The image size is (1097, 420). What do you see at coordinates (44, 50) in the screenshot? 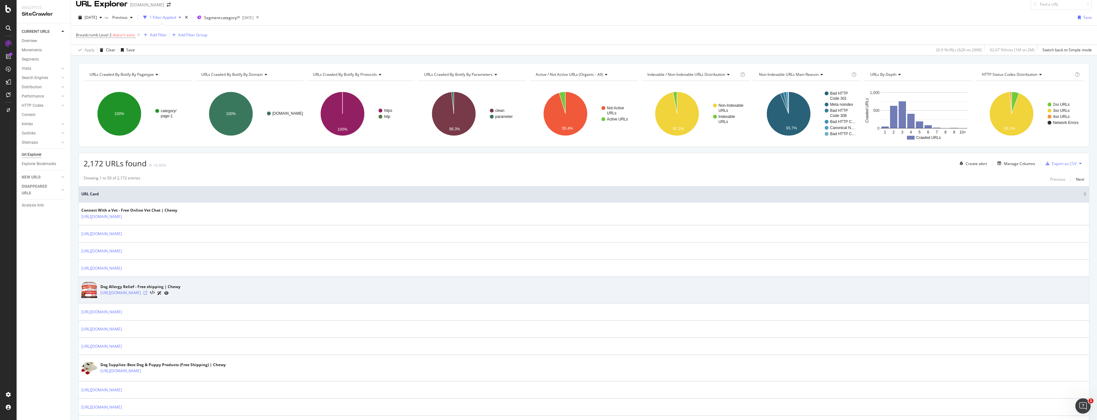
I see `a: Movements` at bounding box center [44, 50].